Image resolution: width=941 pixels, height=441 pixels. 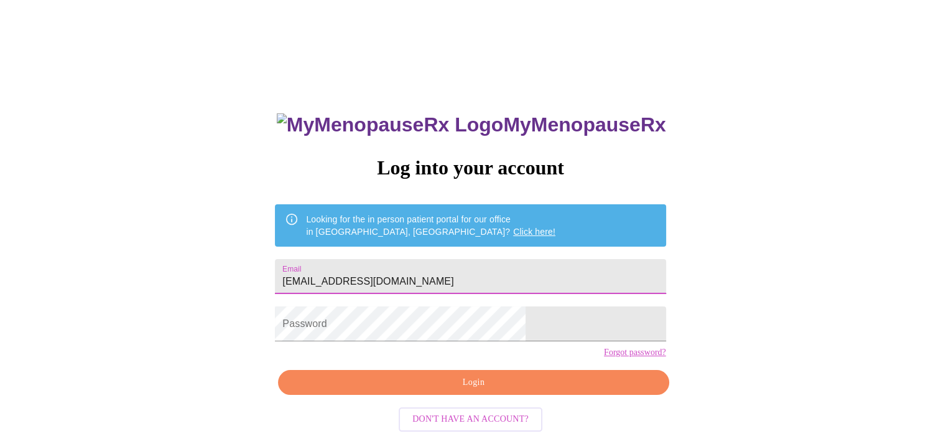 I want to click on span: Login, so click(x=474, y=382).